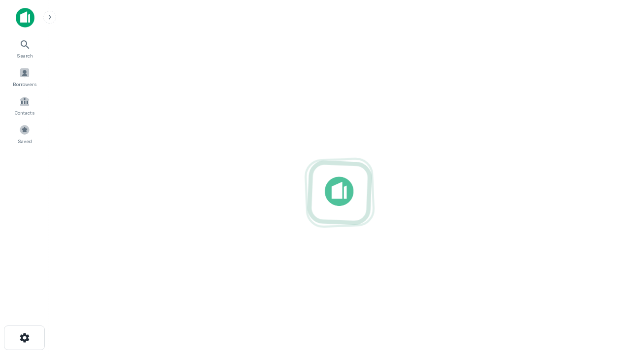  Describe the element at coordinates (25, 84) in the screenshot. I see `span: Borrowers` at that location.